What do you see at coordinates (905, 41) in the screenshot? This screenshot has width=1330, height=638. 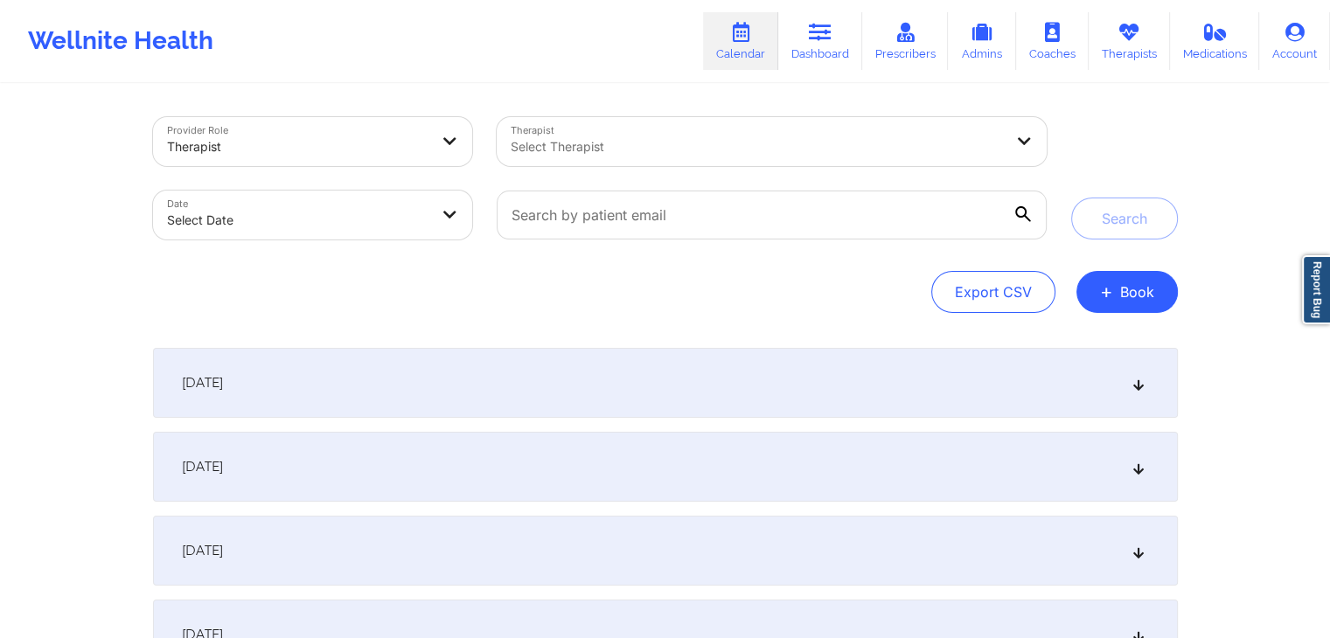 I see `a: Prescribers` at bounding box center [905, 41].